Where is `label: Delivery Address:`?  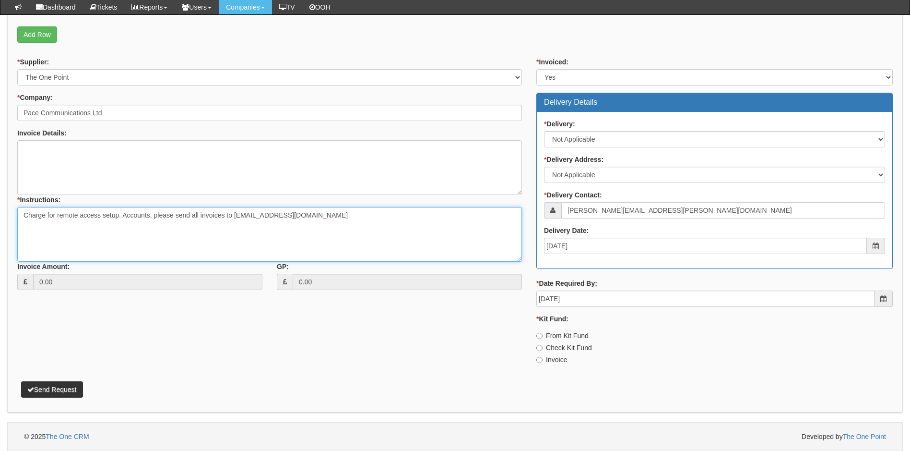 label: Delivery Address: is located at coordinates (574, 159).